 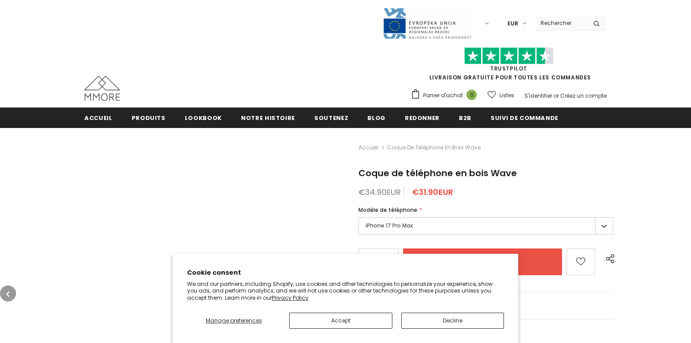 What do you see at coordinates (583, 96) in the screenshot?
I see `a: Créez un compte` at bounding box center [583, 96].